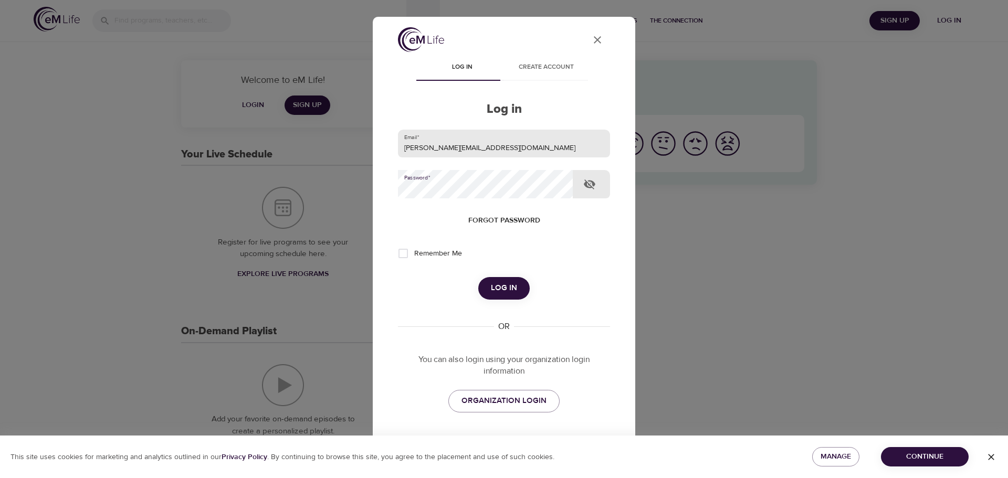 The image size is (1008, 478). What do you see at coordinates (504, 401) in the screenshot?
I see `a: ORGANIZATION LOGIN` at bounding box center [504, 401].